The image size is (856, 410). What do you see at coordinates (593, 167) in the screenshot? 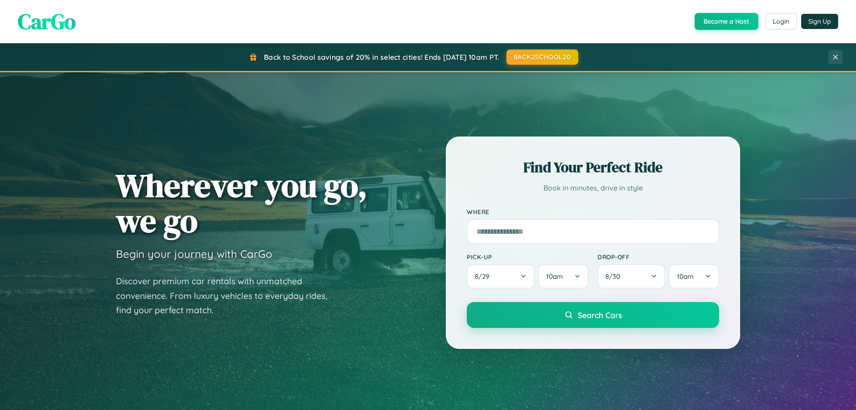
I see `h2: Find Your Perfect Ride` at bounding box center [593, 167].